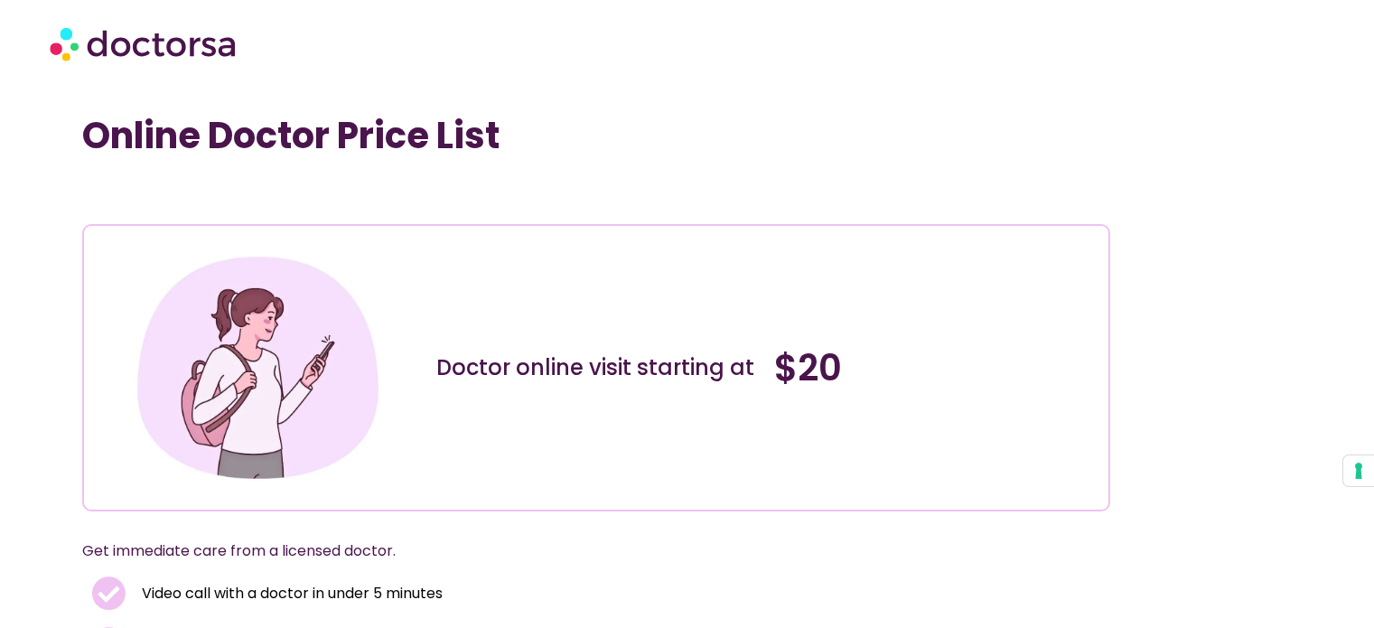 Image resolution: width=1374 pixels, height=628 pixels. Describe the element at coordinates (258, 368) in the screenshot. I see `img: Illustration depicting a young woman in a casual outfit, engaged with her smartphone. She has a p...` at that location.